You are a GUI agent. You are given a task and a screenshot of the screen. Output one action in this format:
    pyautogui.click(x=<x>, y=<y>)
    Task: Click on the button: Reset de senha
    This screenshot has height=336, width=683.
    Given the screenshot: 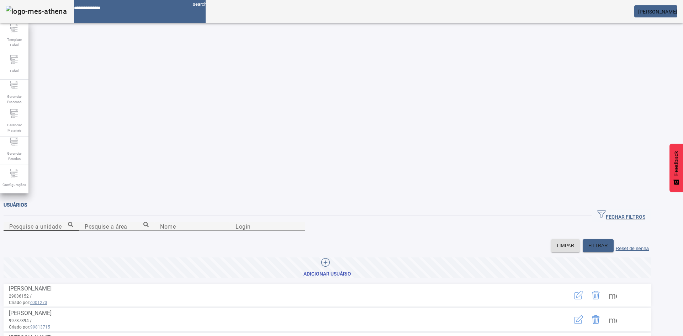 What is the action you would take?
    pyautogui.click(x=632, y=246)
    